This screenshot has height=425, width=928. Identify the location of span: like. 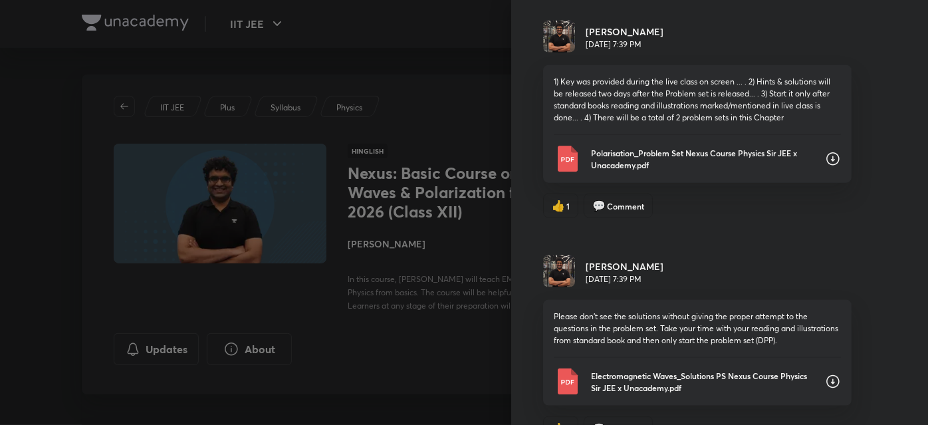
(558, 205).